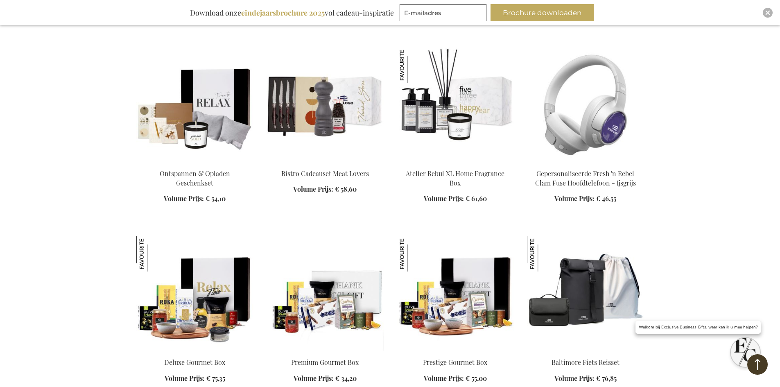 This screenshot has width=780, height=387. What do you see at coordinates (586, 378) in the screenshot?
I see `a: Volume Prijs: € 76,85` at bounding box center [586, 378].